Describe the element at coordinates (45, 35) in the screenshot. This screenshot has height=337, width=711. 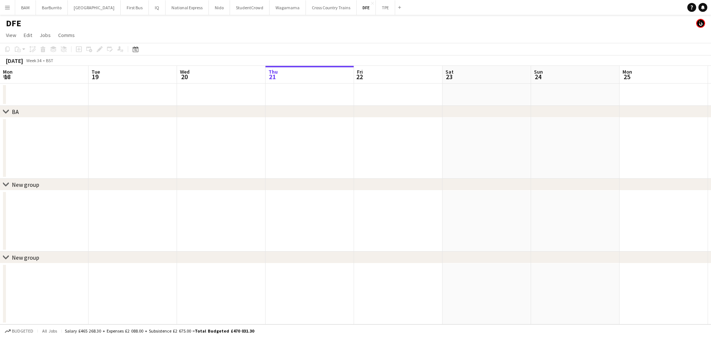
I see `span: Jobs` at that location.